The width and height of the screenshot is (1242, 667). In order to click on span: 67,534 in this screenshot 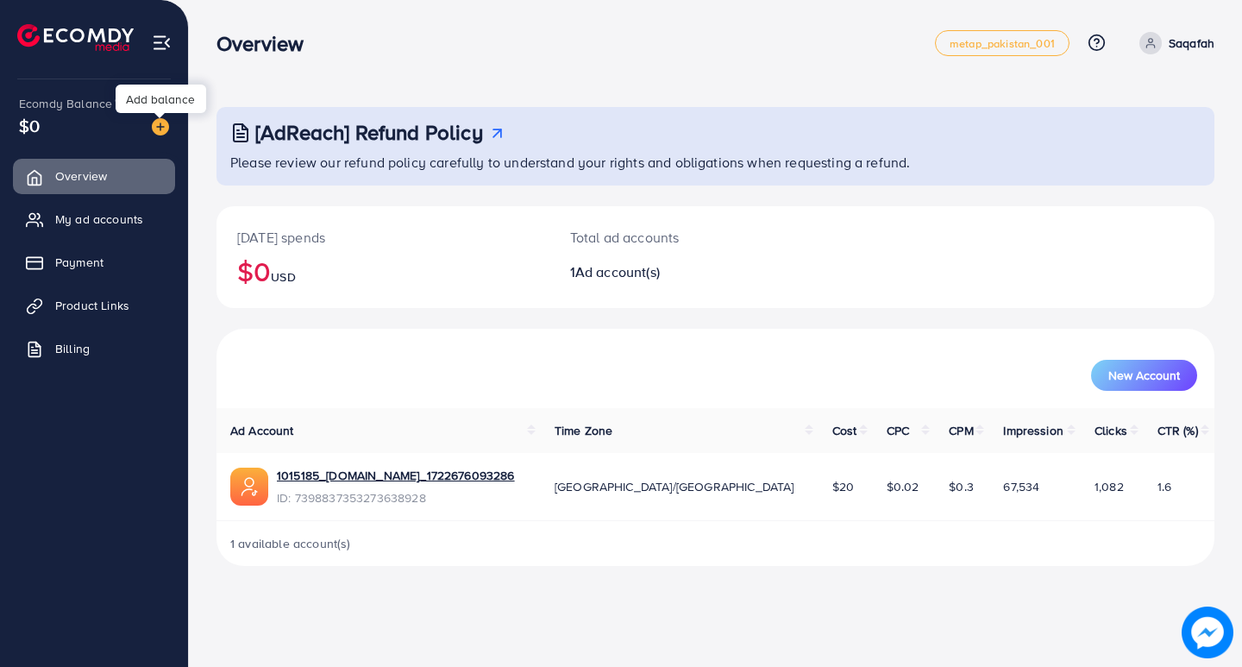, I will do `click(1021, 486)`.